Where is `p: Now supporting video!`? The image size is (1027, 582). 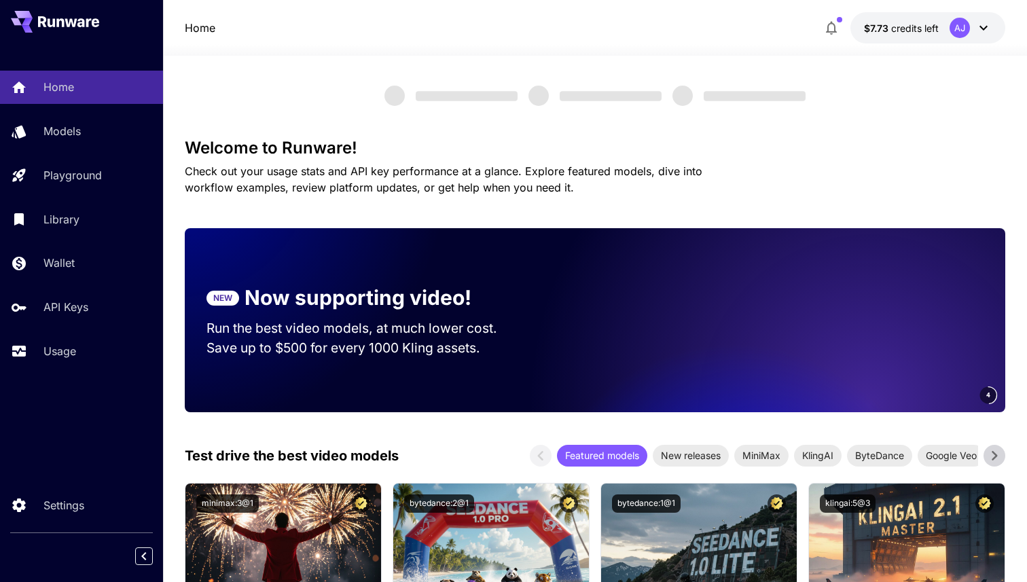 p: Now supporting video! is located at coordinates (358, 298).